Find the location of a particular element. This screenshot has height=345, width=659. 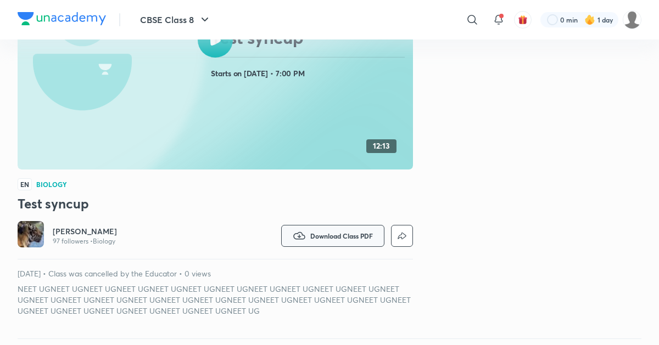

p: NEET UGNEET UGNEET UGNEET UGNEET UGNEET UGNEET UGNEET UGNEET UGNEET UGNEET UGNEET UGNEET UGNEET U... is located at coordinates (215, 300).